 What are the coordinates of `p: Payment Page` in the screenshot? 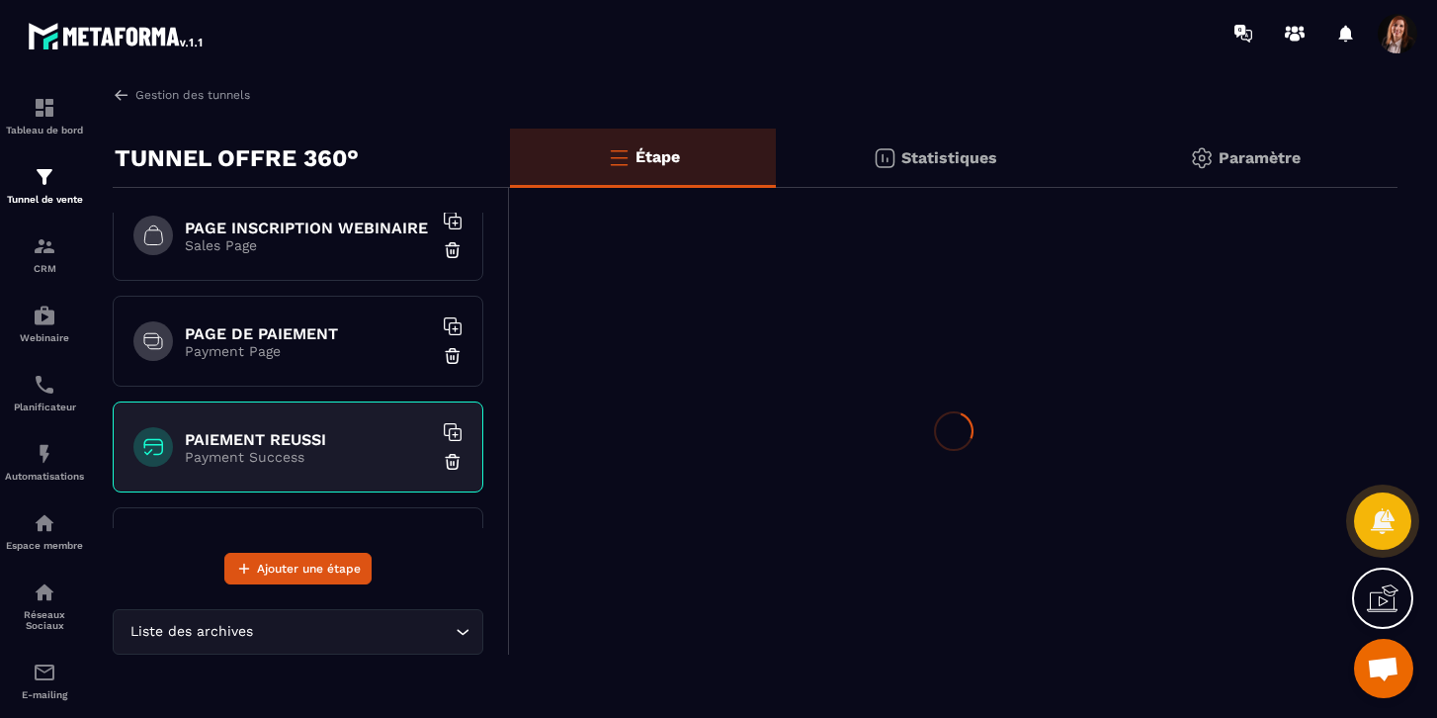 It's located at (308, 351).